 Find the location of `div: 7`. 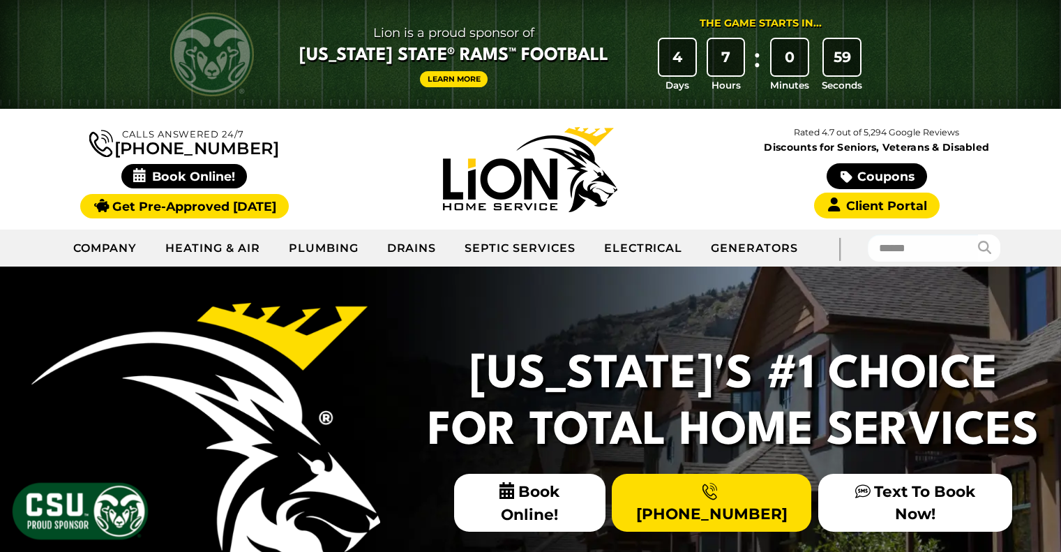

div: 7 is located at coordinates (726, 57).